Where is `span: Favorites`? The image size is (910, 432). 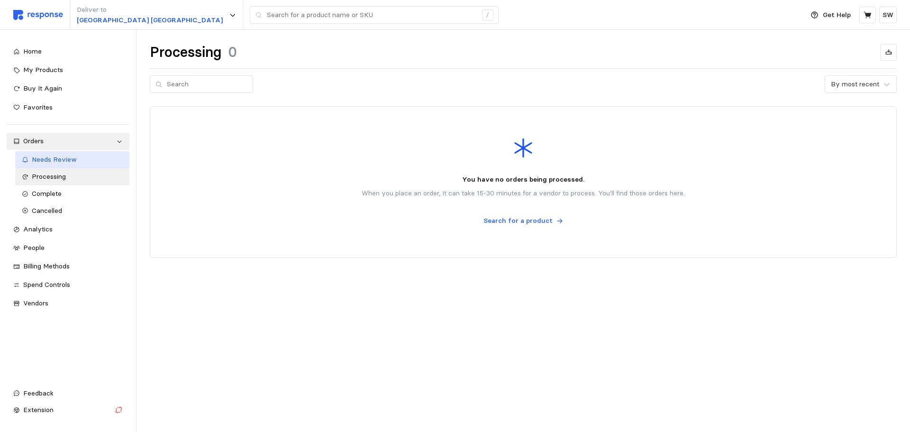
span: Favorites is located at coordinates (38, 107).